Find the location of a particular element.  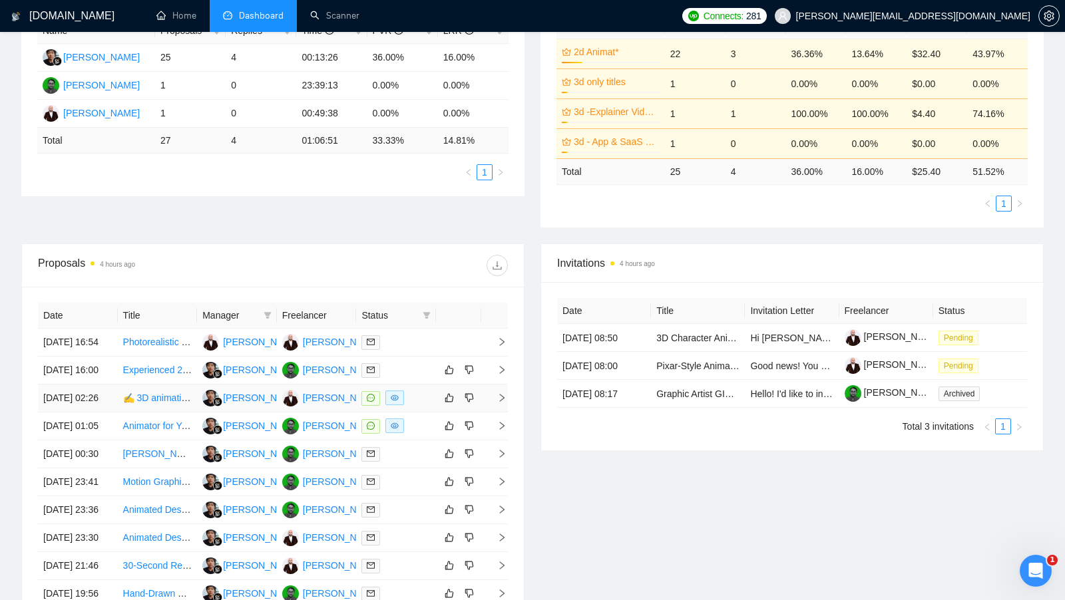

a: Photorealistic 3D Jewelry Rendering and Modeling Expert (Ongoing Work) is located at coordinates (276, 342).